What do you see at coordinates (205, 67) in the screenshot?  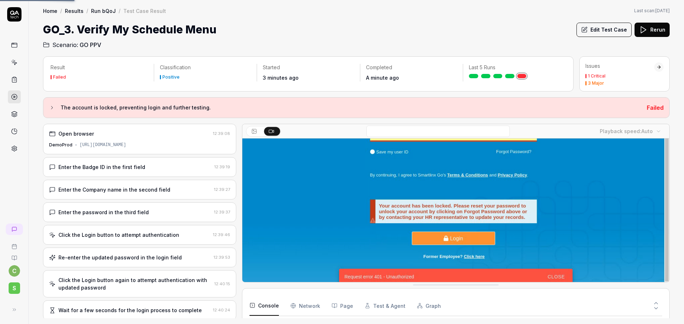 I see `p: Classification` at bounding box center [205, 67].